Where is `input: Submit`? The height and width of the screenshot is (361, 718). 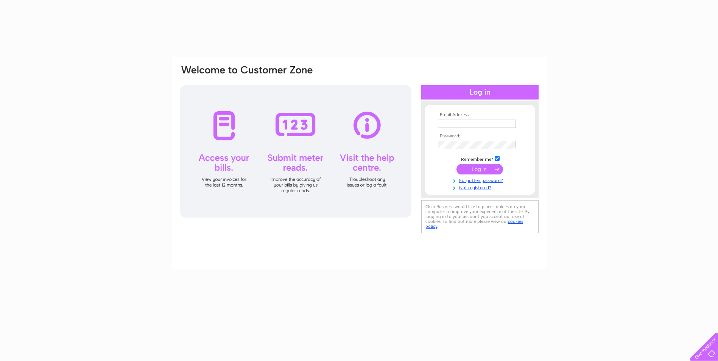
input: Submit is located at coordinates (480, 169).